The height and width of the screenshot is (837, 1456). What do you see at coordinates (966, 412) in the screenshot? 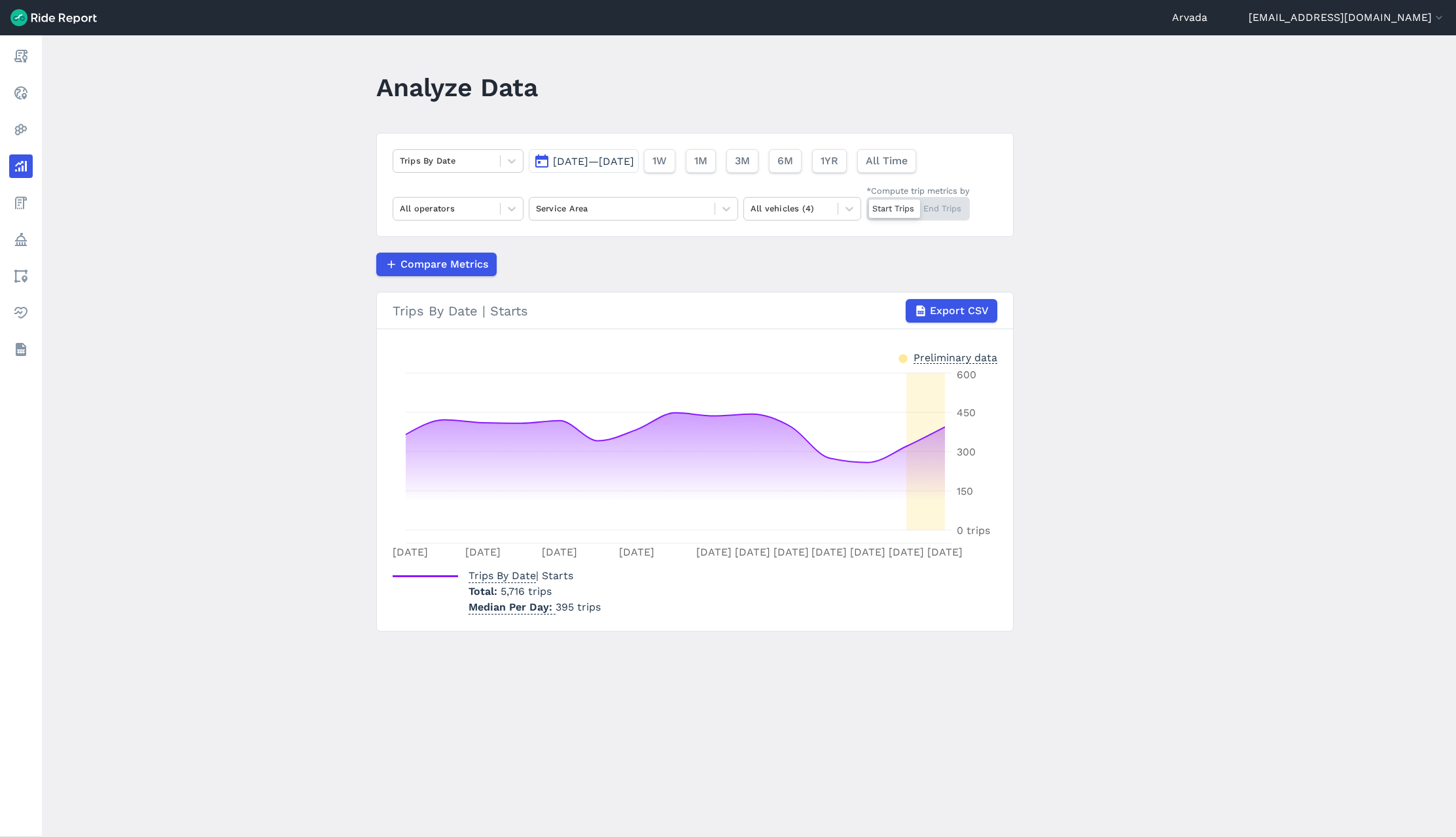
I see `tspan: 450` at bounding box center [966, 412].